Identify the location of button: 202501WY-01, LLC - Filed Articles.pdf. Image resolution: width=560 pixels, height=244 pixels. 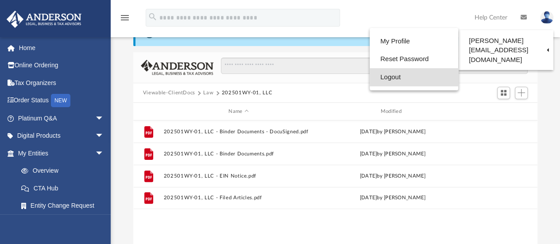
(238, 198).